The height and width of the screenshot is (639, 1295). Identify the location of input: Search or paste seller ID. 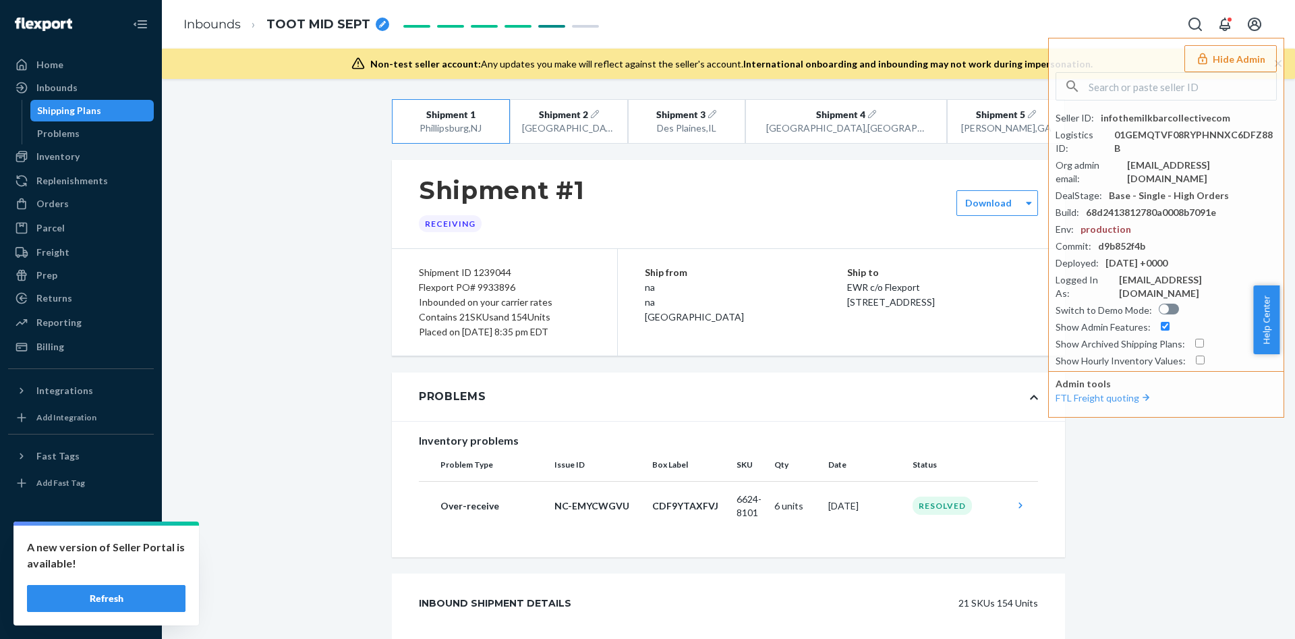
(1182, 86).